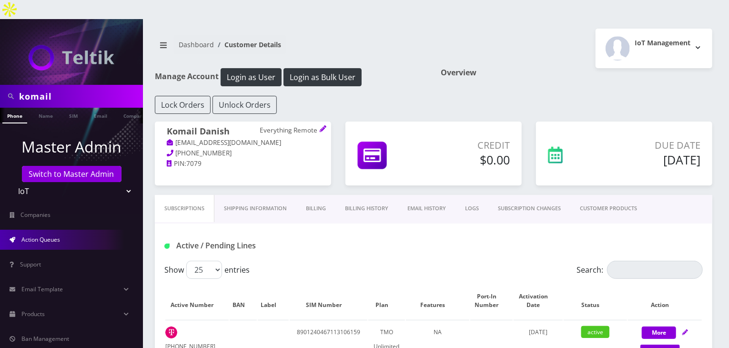  What do you see at coordinates (183, 105) in the screenshot?
I see `button: Lock Orders` at bounding box center [183, 105].